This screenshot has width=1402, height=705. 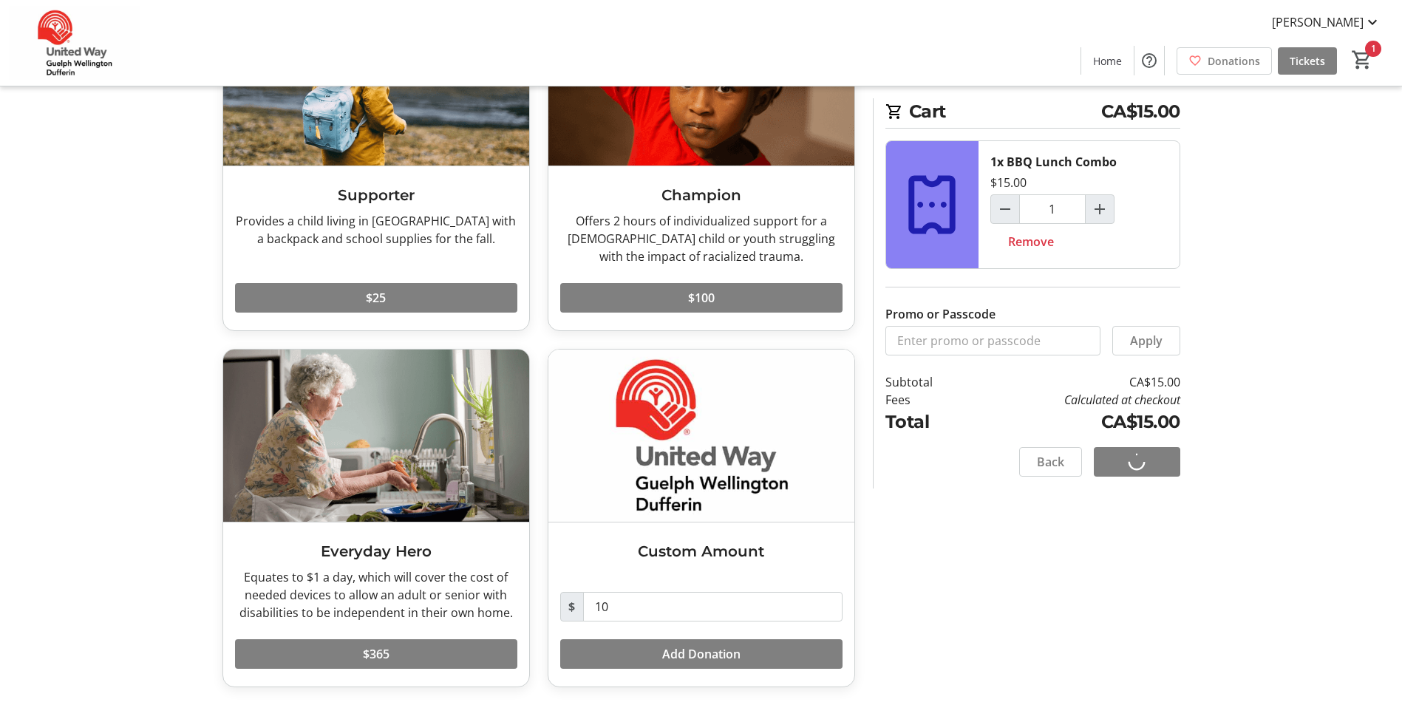 What do you see at coordinates (1005, 209) in the screenshot?
I see `button: Decrement by one` at bounding box center [1005, 209].